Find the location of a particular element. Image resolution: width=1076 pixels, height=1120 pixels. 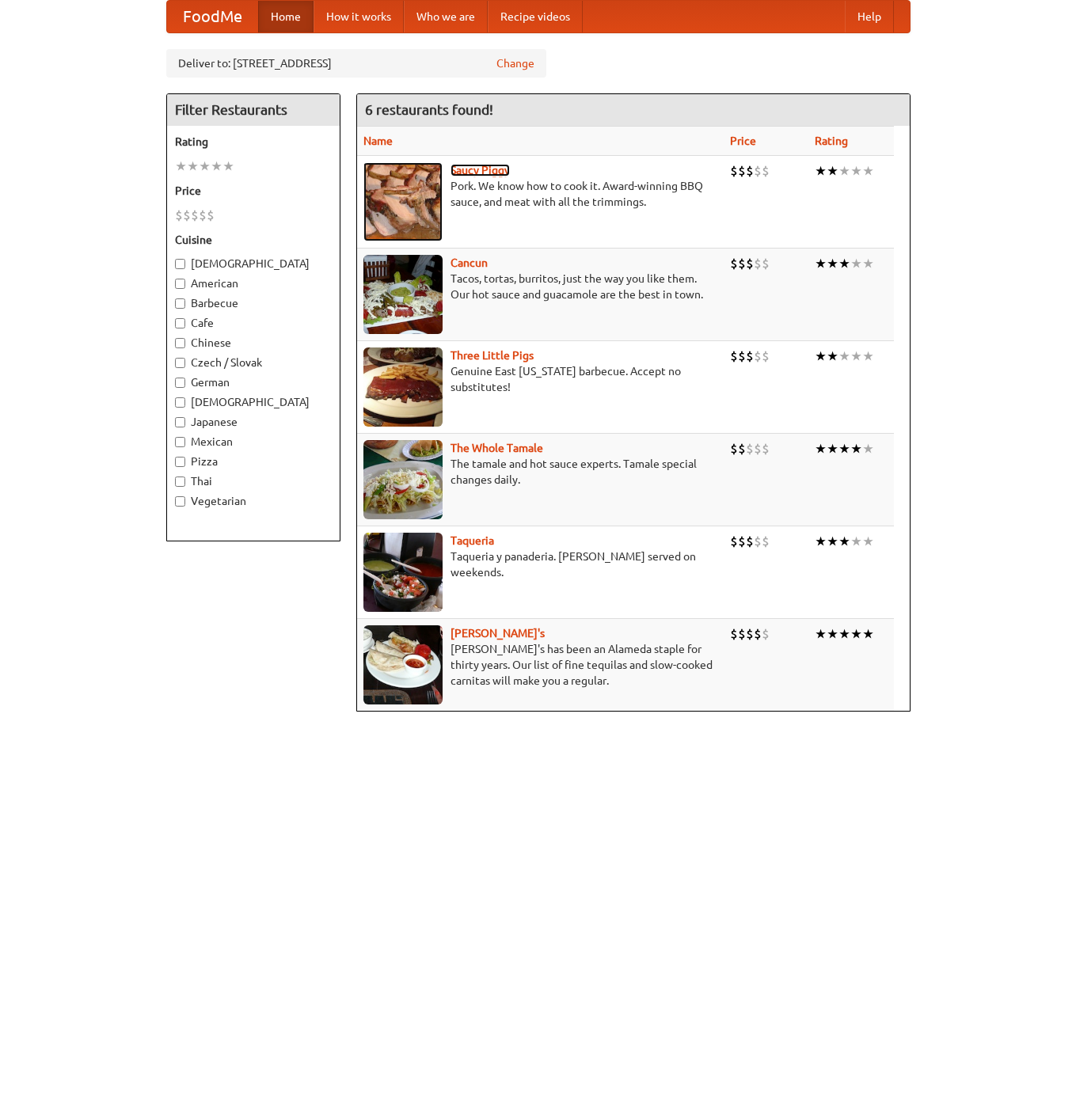

ng-pluralize: 6 restaurants found! is located at coordinates (429, 110).